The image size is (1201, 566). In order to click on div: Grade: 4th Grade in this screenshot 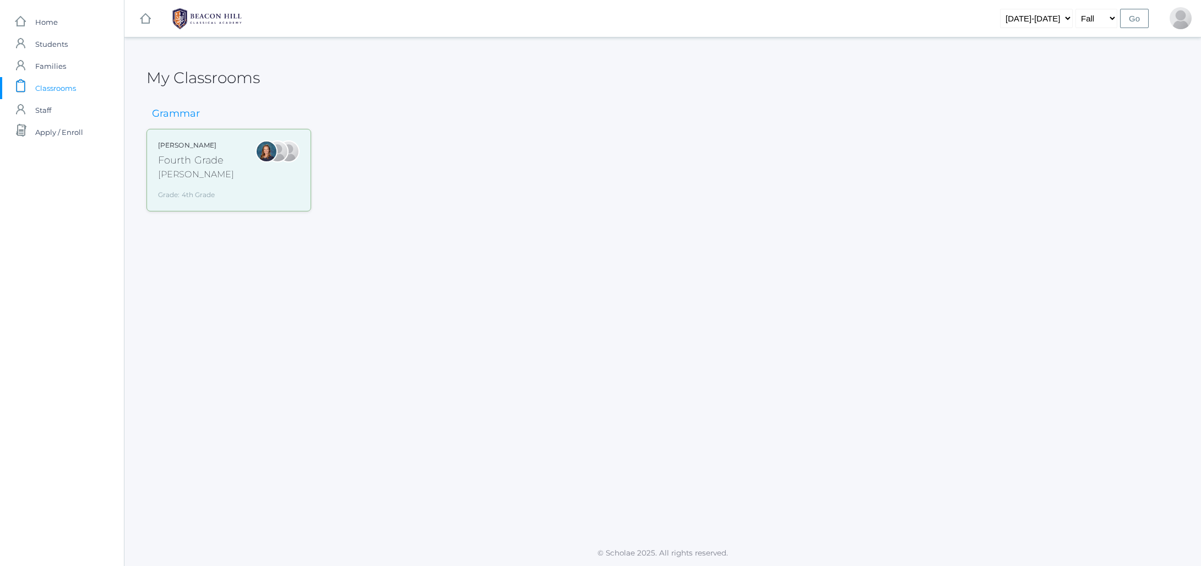, I will do `click(196, 193)`.